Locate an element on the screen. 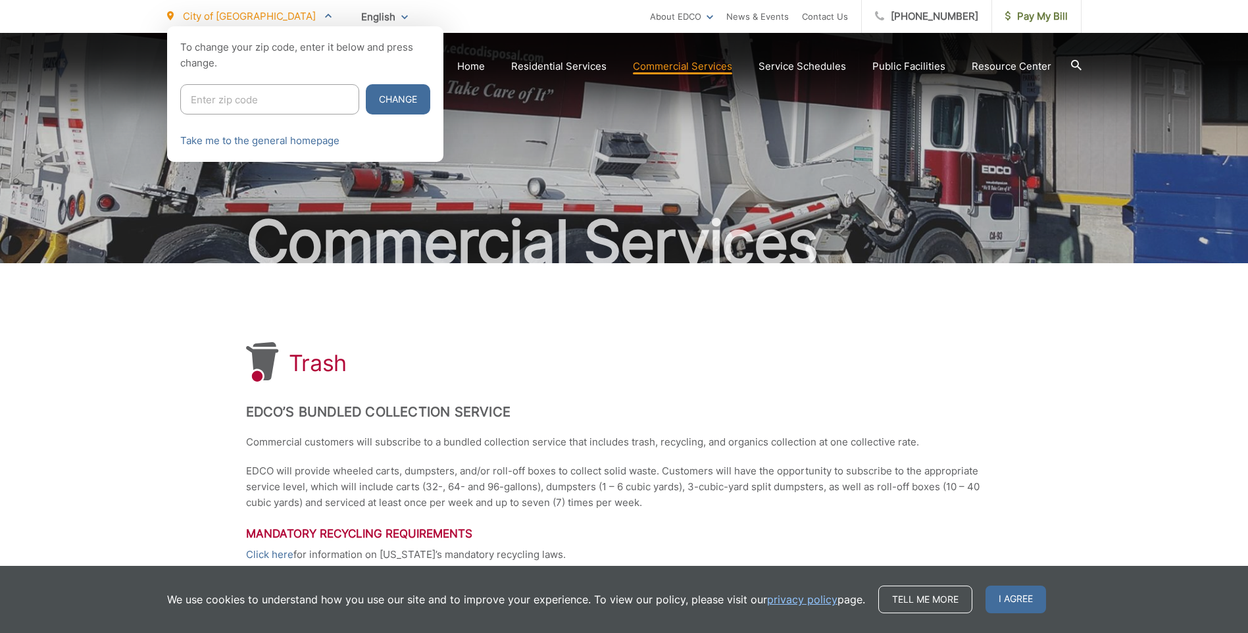 This screenshot has width=1248, height=633. p: To change your zip code, enter it below and press change. is located at coordinates (305, 55).